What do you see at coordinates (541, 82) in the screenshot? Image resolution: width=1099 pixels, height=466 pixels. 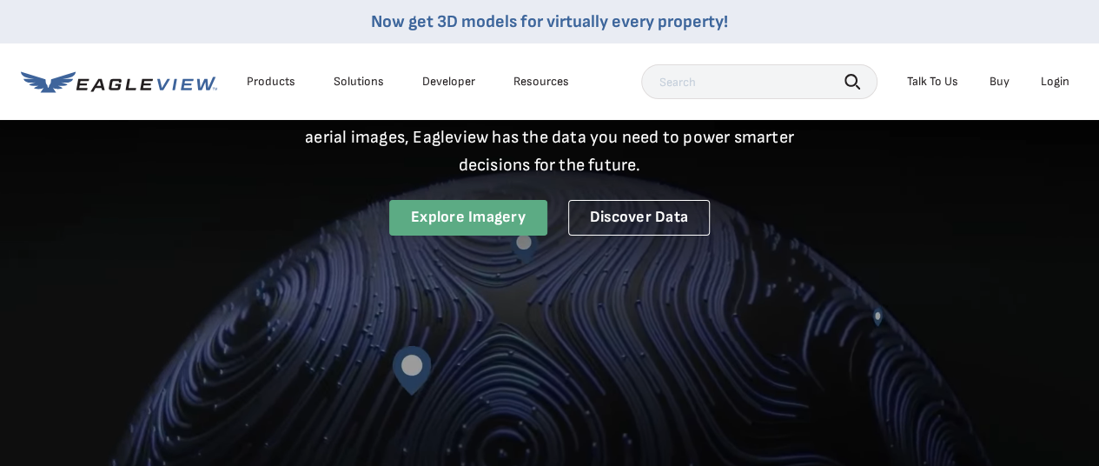 I see `div: Resources` at bounding box center [541, 82].